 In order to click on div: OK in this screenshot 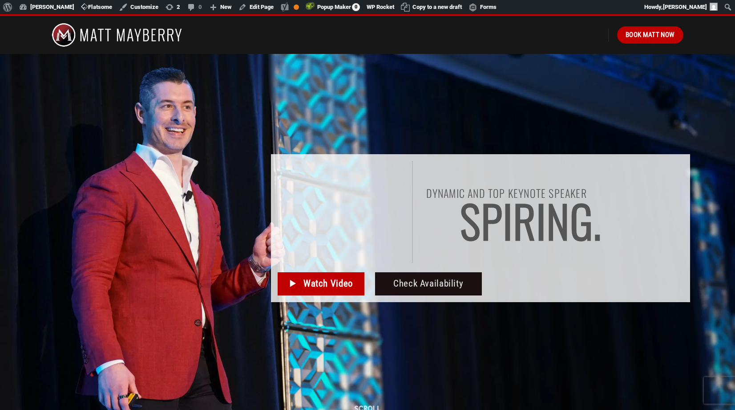, I will do `click(297, 7)`.